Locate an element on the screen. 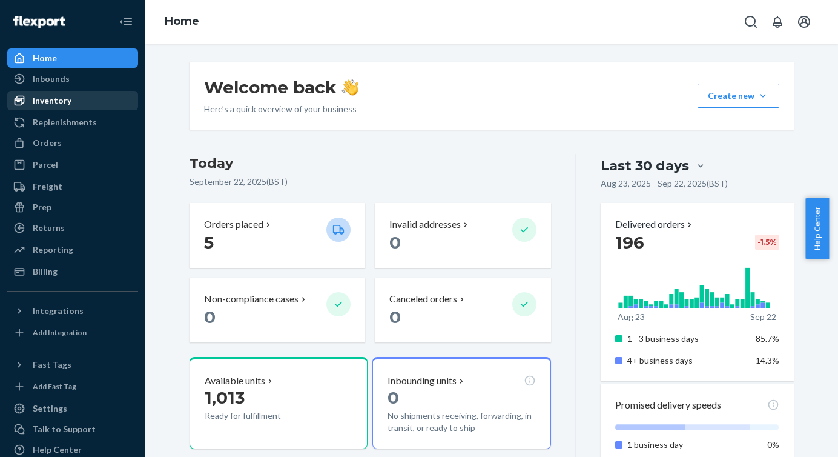 Image resolution: width=838 pixels, height=457 pixels. div: Freight is located at coordinates (47, 186).